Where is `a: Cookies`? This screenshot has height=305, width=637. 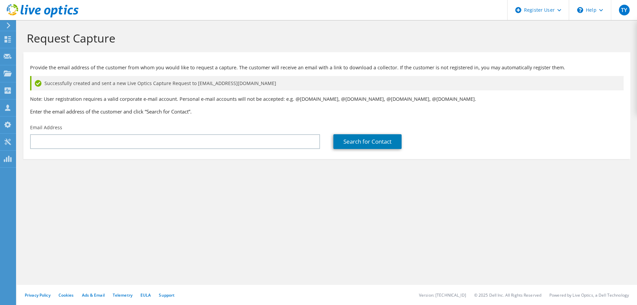 a: Cookies is located at coordinates (66, 295).